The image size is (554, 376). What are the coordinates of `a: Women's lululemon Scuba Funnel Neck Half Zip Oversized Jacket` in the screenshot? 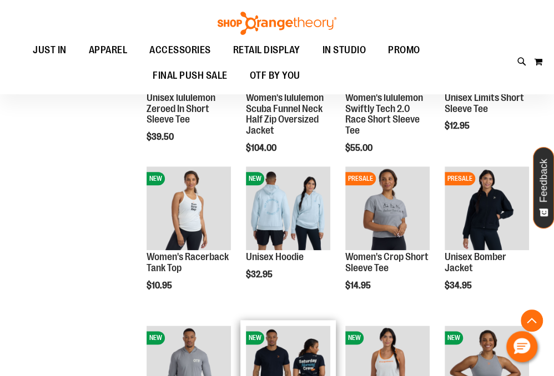 It's located at (285, 114).